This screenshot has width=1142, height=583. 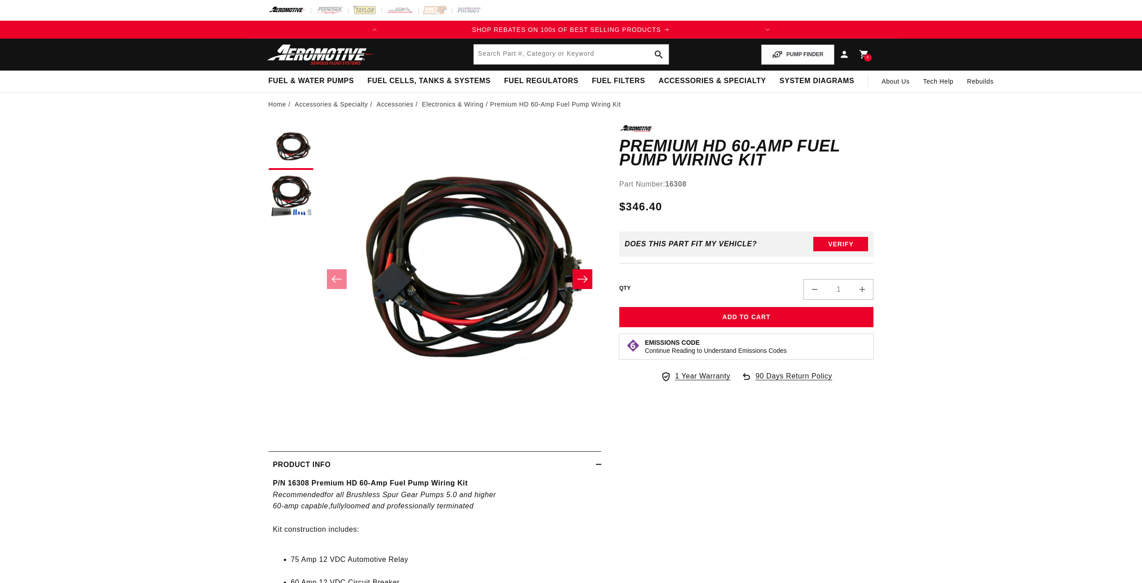 What do you see at coordinates (817, 81) in the screenshot?
I see `summary: System Diagrams` at bounding box center [817, 81].